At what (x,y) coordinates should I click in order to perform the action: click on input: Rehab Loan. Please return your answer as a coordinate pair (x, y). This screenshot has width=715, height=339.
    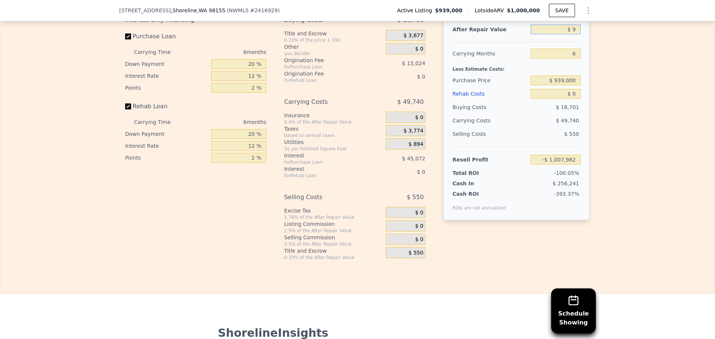
    Looking at the image, I should click on (128, 107).